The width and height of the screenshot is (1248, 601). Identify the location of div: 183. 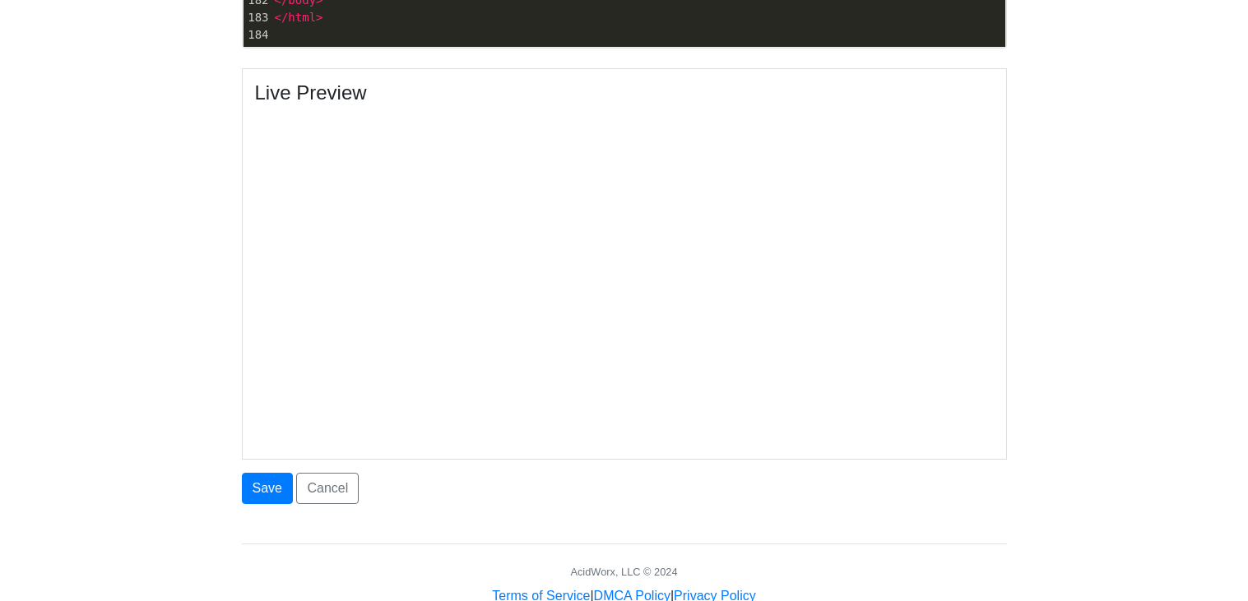
(258, 17).